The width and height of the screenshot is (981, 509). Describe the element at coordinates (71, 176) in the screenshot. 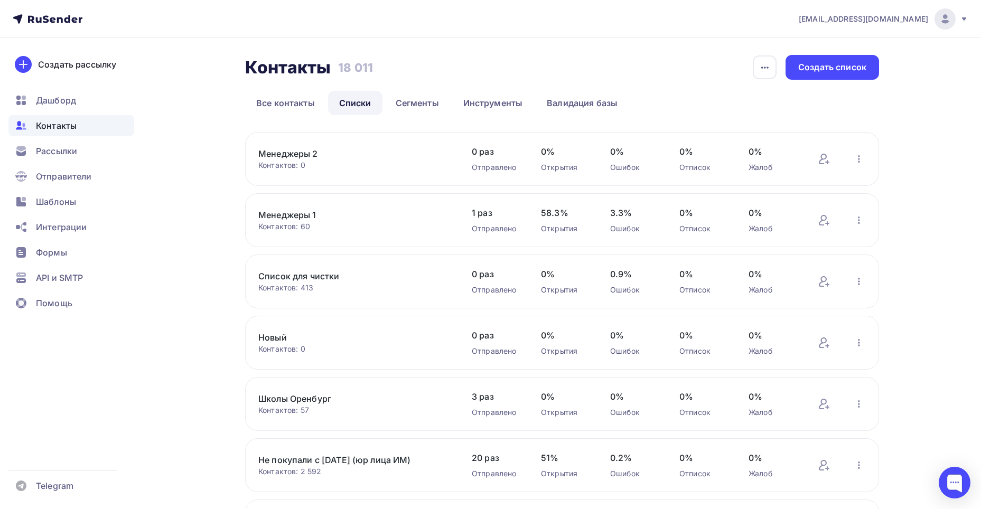

I see `a: Отправители` at that location.